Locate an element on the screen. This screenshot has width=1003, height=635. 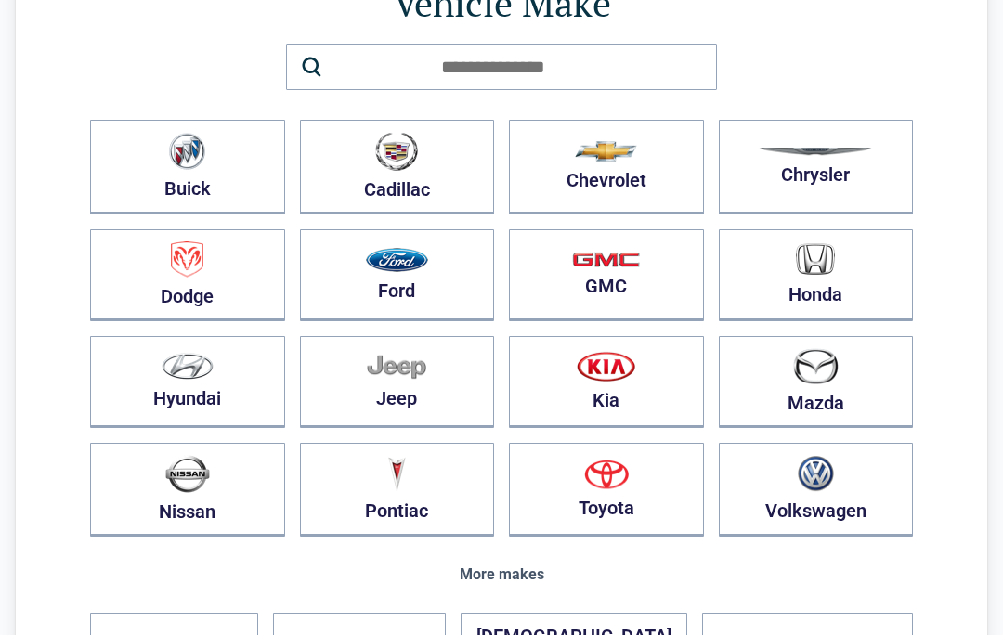
button: Kia is located at coordinates (607, 382).